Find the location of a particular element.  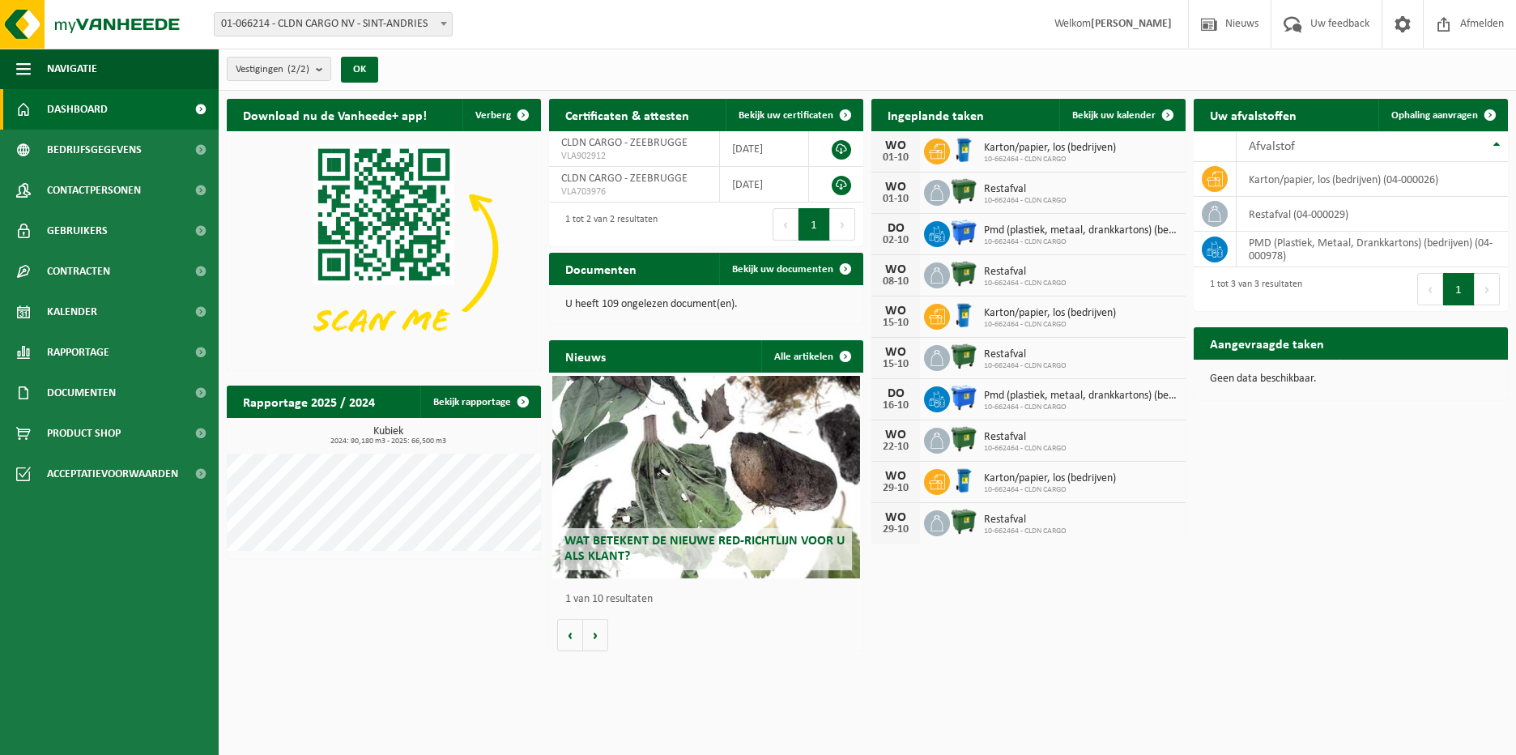

h2: Uw afvalstoffen is located at coordinates (1253, 114).